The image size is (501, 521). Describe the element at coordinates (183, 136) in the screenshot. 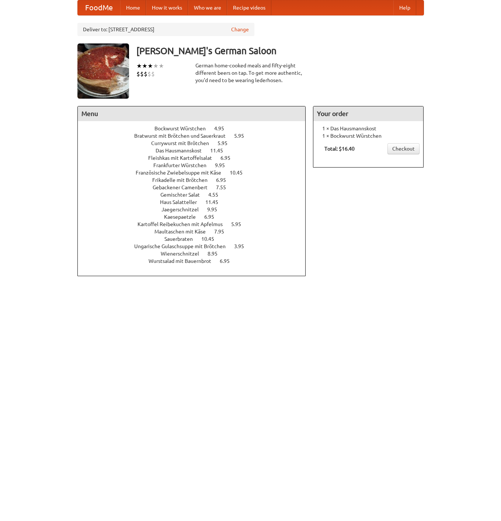

I see `span: Bratwurst mit Brötchen und Sauerkraut` at that location.